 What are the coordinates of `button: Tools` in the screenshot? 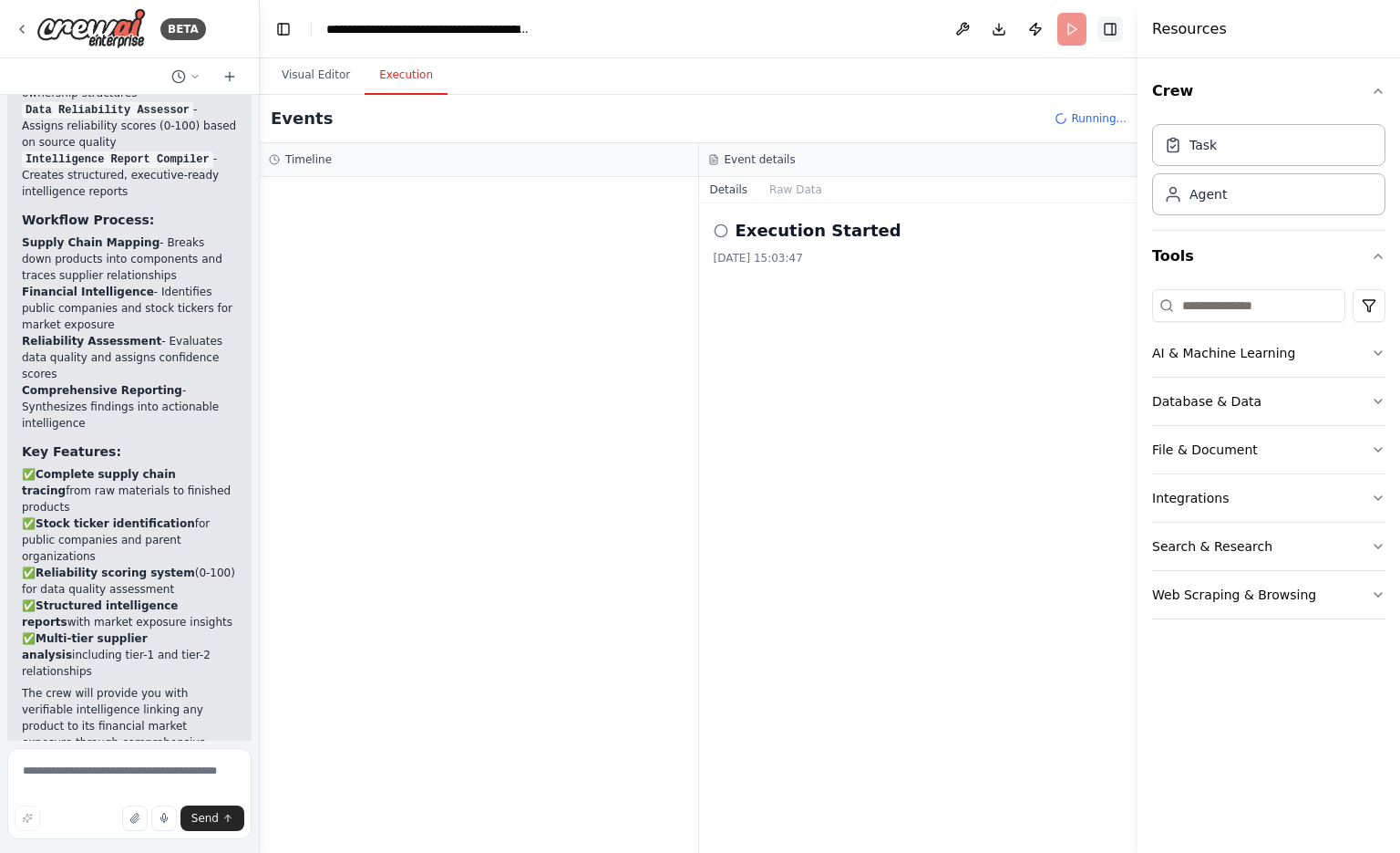 It's located at (1268, 256).